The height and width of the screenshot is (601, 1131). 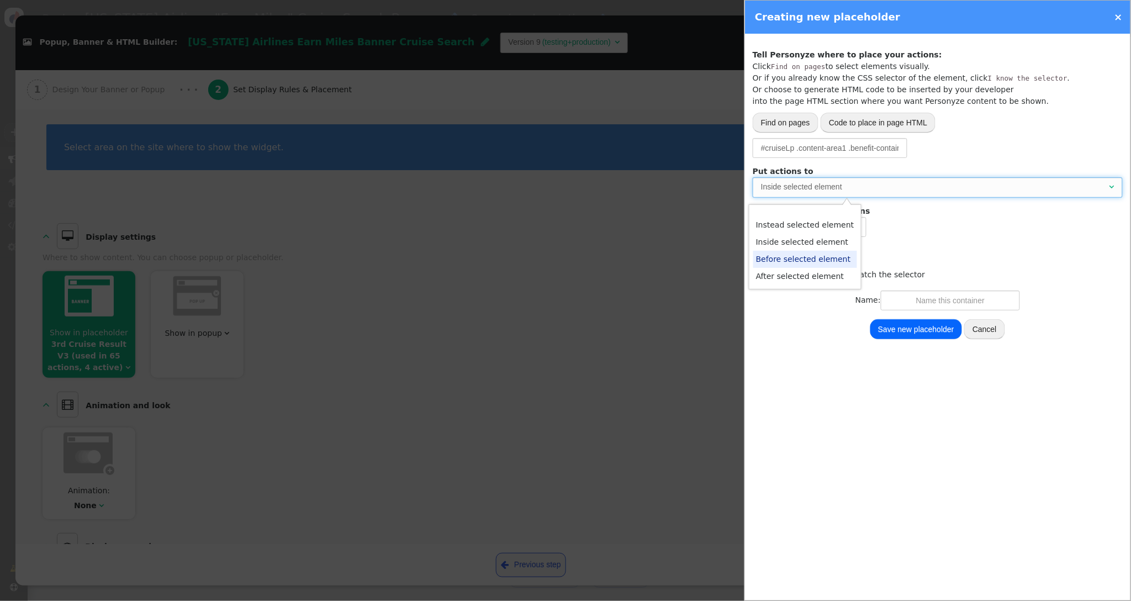 What do you see at coordinates (785, 123) in the screenshot?
I see `button: Find on pages` at bounding box center [785, 123].